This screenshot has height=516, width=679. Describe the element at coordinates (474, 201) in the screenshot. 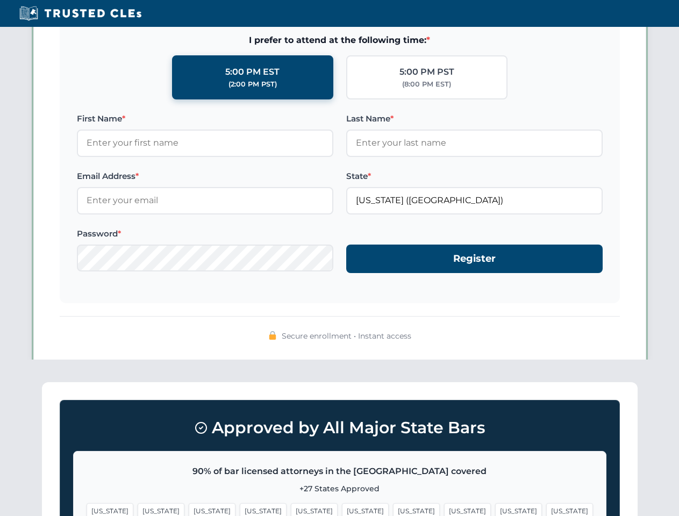

I see `input: Florida (FL)` at that location.